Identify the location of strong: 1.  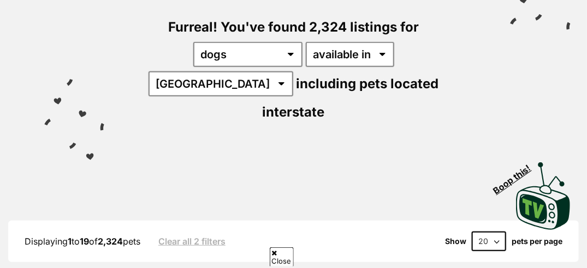
(69, 242).